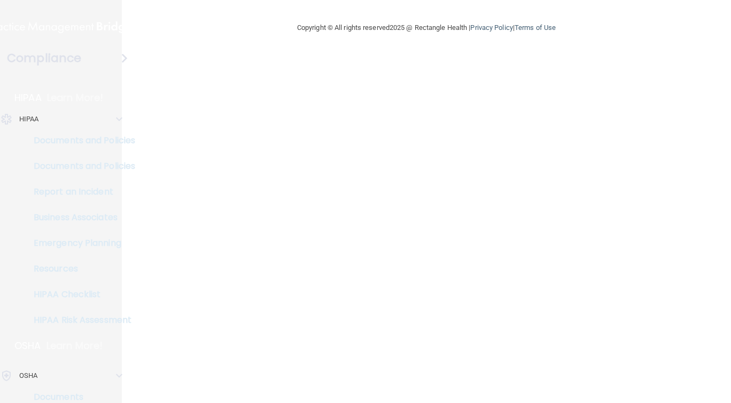 The height and width of the screenshot is (403, 731). Describe the element at coordinates (426, 28) in the screenshot. I see `div: Copyright © All rights reserved 2025 @ Rectangle Health | |` at that location.